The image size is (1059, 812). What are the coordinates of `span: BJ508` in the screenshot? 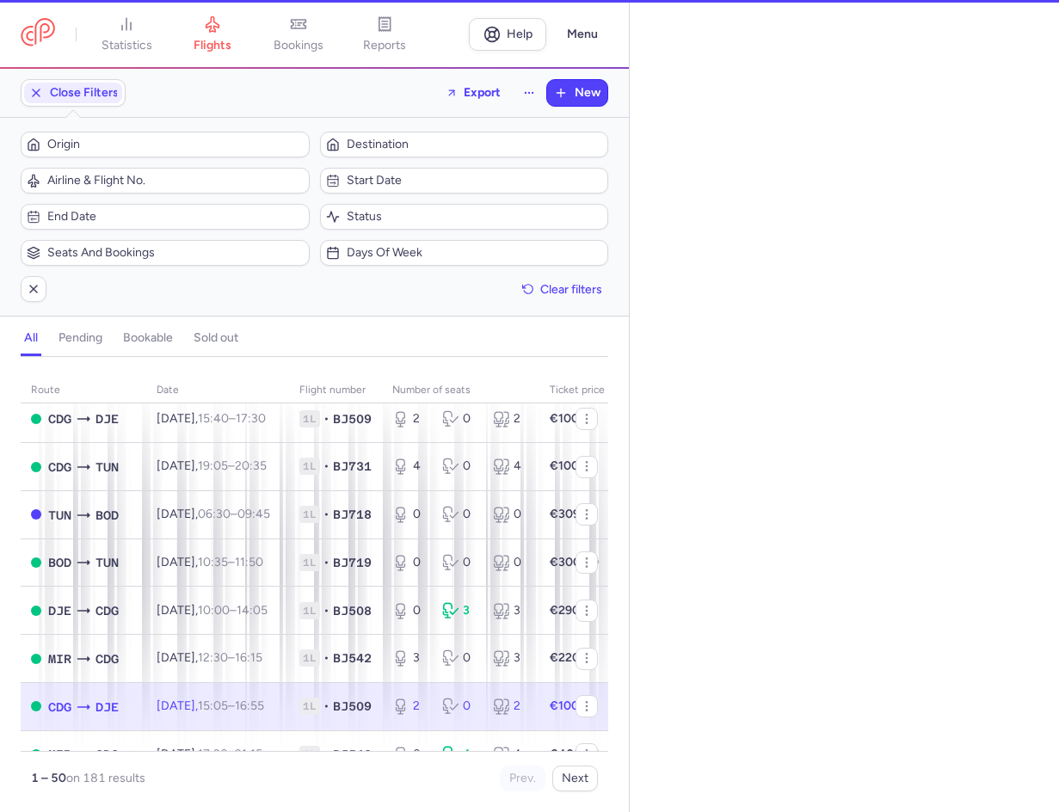 It's located at (352, 611).